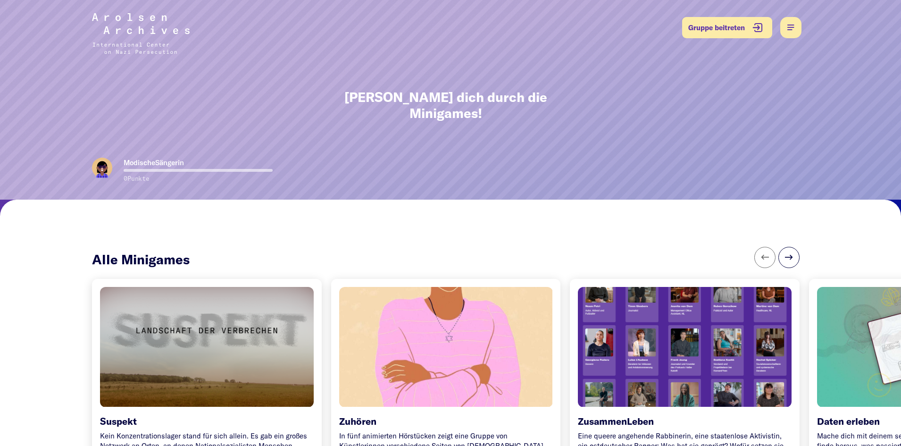 Image resolution: width=901 pixels, height=446 pixels. Describe the element at coordinates (154, 162) in the screenshot. I see `strong: ModischeSängerin` at that location.